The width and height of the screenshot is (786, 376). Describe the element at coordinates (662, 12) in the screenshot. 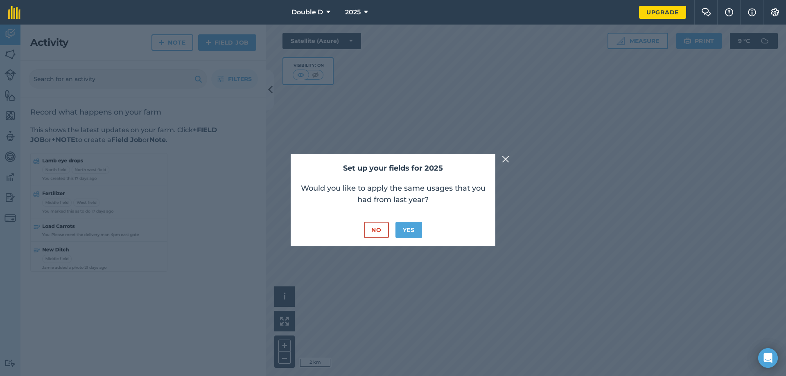

I see `a: Upgrade` at that location.